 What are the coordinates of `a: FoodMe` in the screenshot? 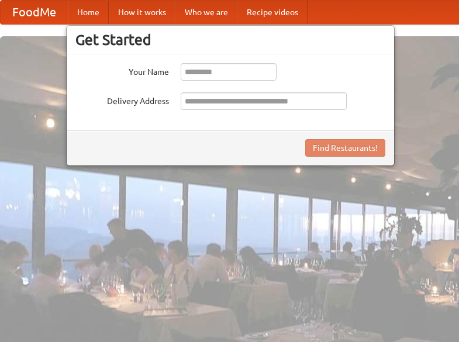 It's located at (34, 12).